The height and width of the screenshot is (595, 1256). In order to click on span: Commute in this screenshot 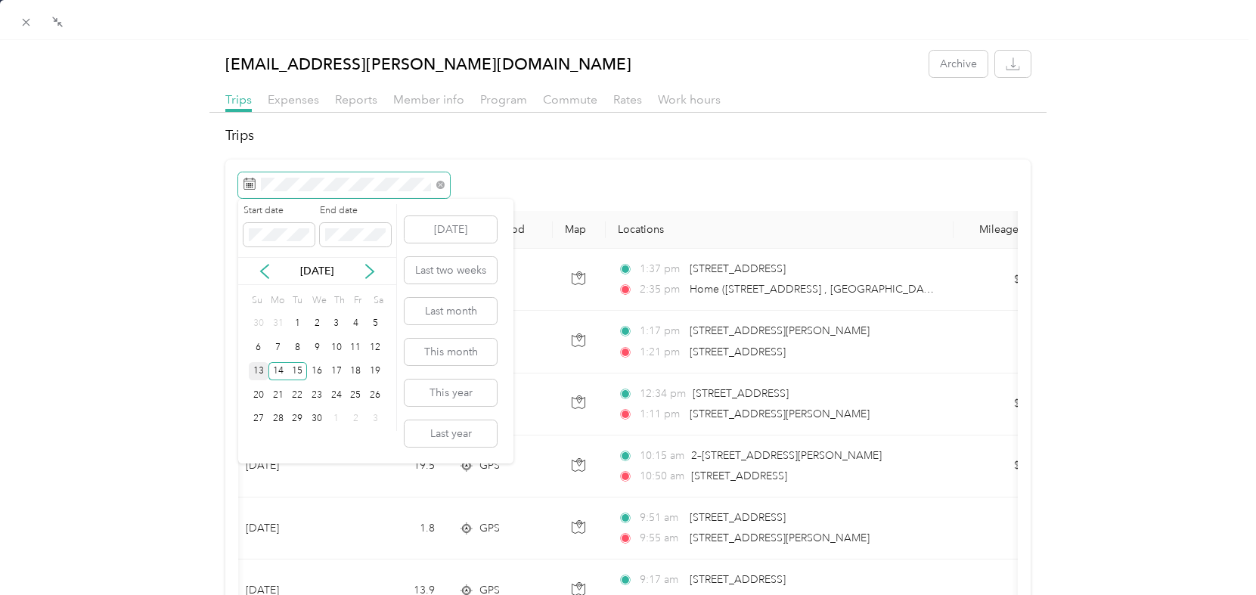, I will do `click(570, 99)`.